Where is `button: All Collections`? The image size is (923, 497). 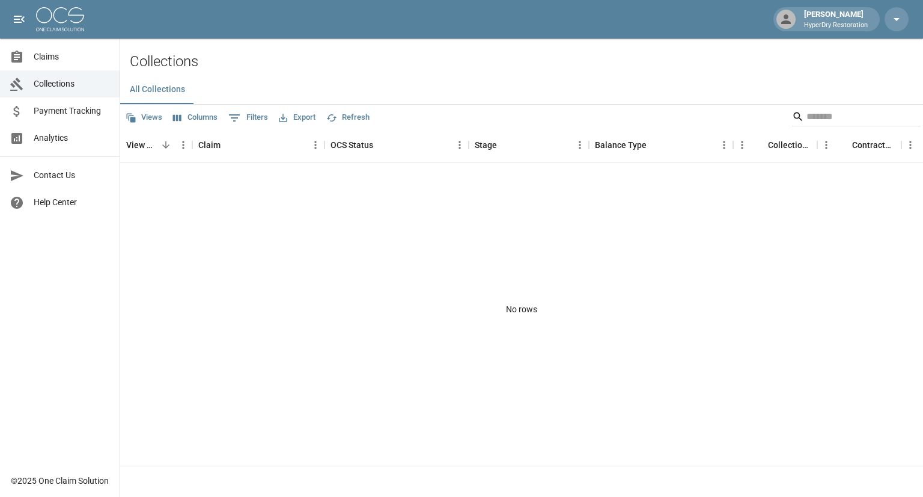
button: All Collections is located at coordinates (158, 90).